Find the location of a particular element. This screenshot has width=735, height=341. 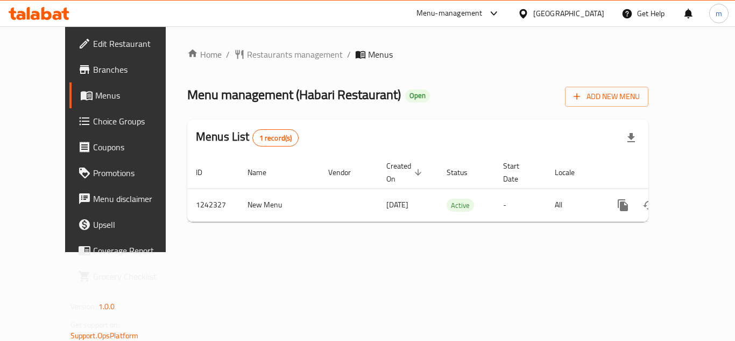

a: Menu disclaimer is located at coordinates (129, 199).